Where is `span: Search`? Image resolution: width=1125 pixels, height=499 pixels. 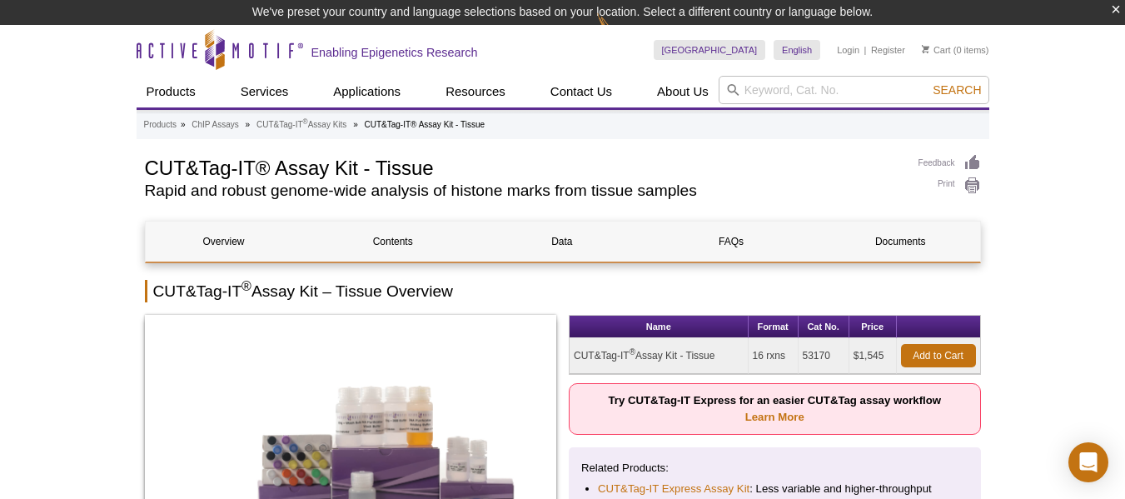
span: Search is located at coordinates (957, 90).